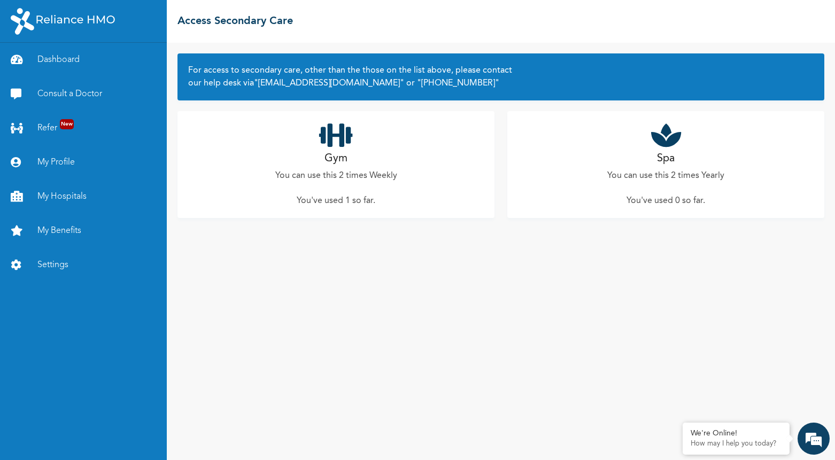 The height and width of the screenshot is (460, 835). What do you see at coordinates (736, 444) in the screenshot?
I see `p: How may I help you today?` at bounding box center [736, 444].